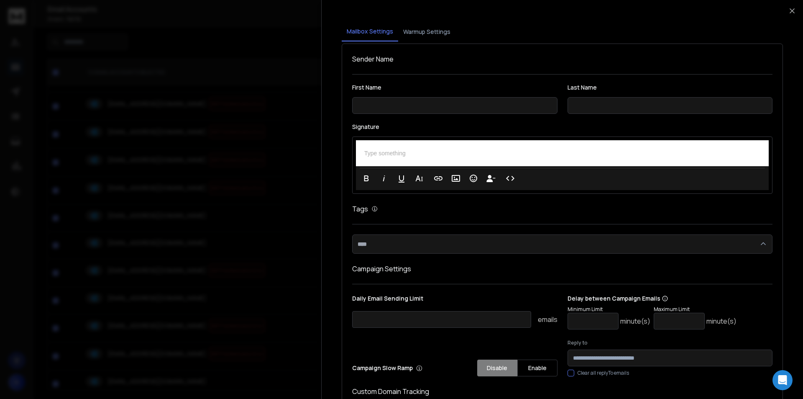 The height and width of the screenshot is (399, 803). Describe the element at coordinates (695, 309) in the screenshot. I see `p: Maximum Limit` at that location.